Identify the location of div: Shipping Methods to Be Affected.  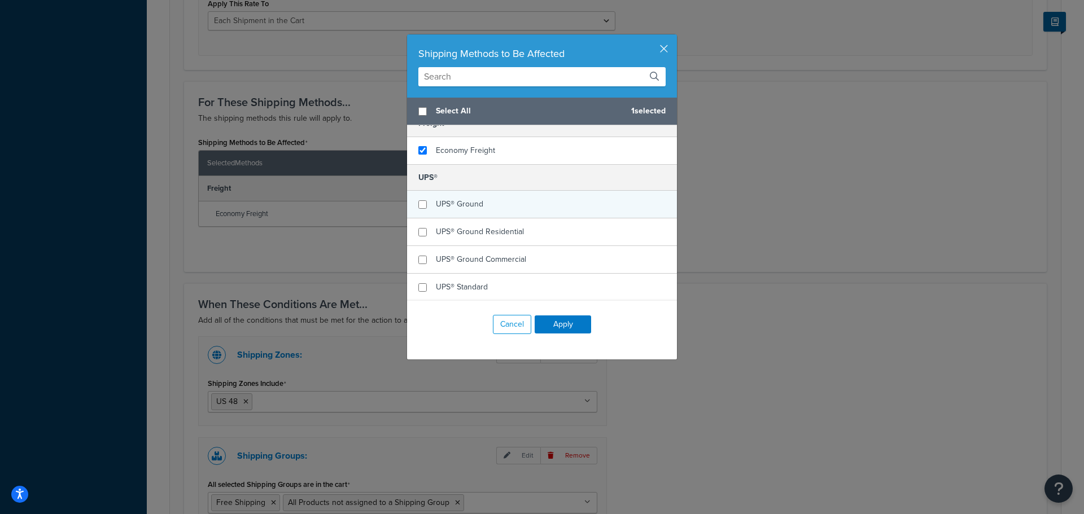
(542, 54).